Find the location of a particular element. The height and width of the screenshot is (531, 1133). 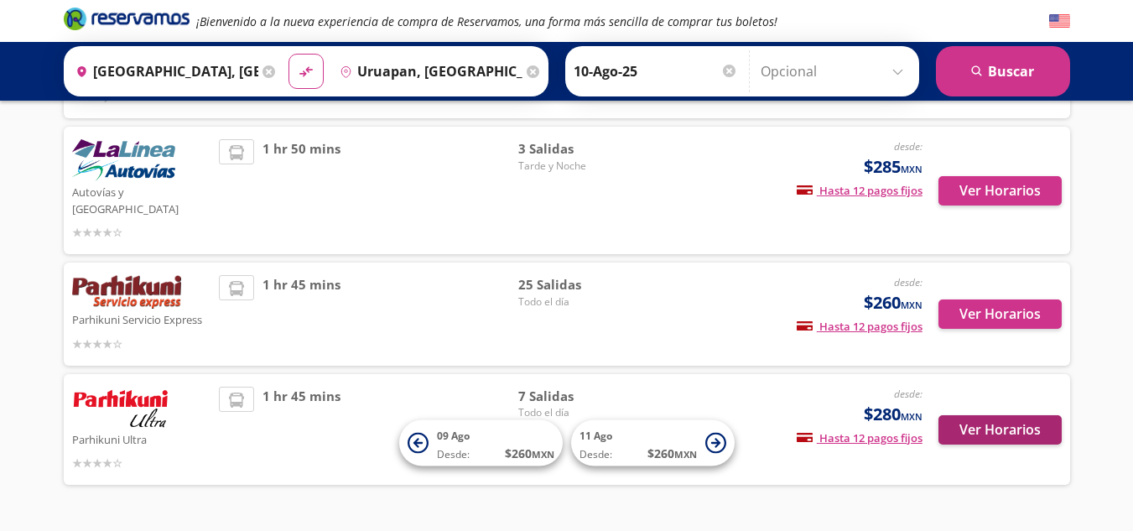

span: 7 Salidas is located at coordinates (577, 396).